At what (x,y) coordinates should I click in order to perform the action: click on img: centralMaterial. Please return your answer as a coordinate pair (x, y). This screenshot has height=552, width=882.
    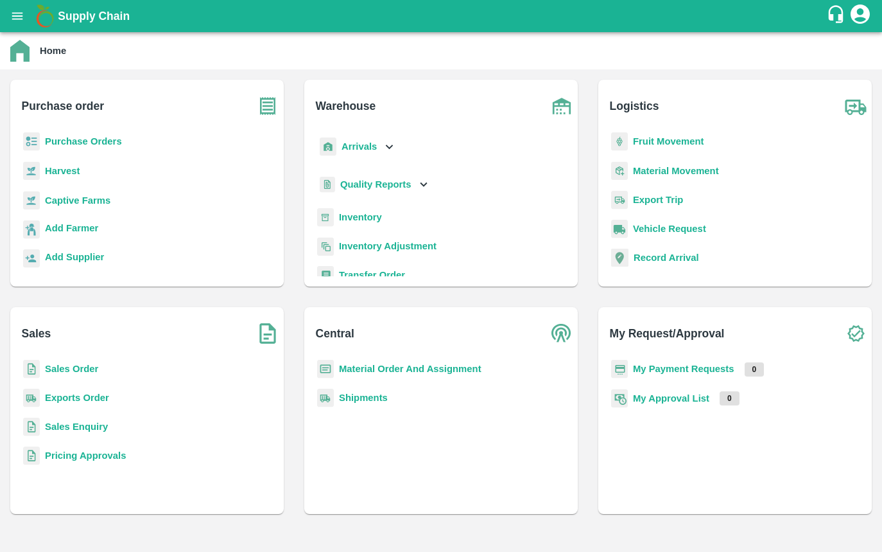
    Looking at the image, I should click on (326, 369).